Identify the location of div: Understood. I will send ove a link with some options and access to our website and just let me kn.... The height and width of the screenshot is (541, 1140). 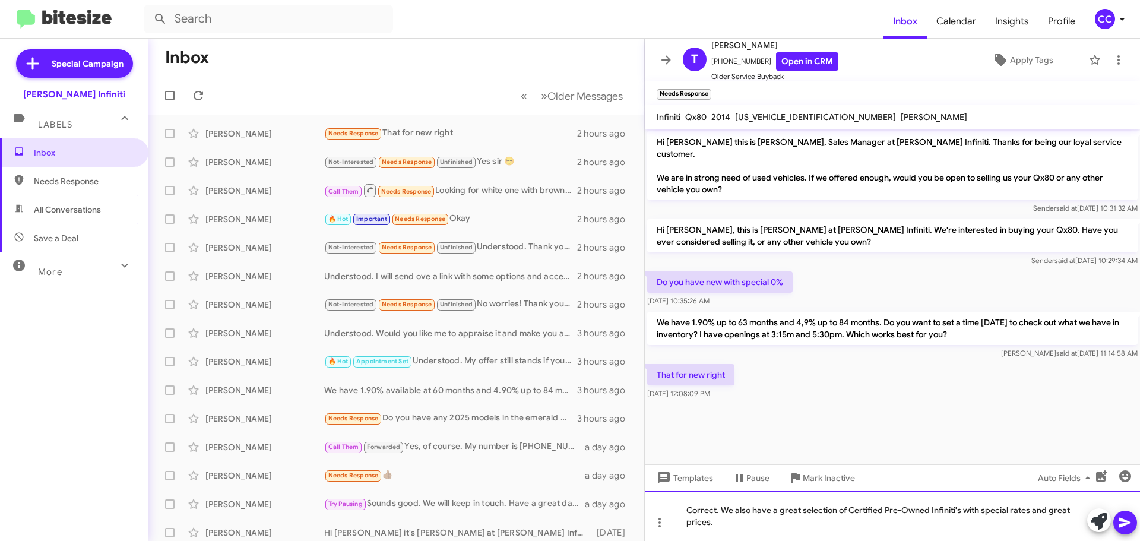
(451, 276).